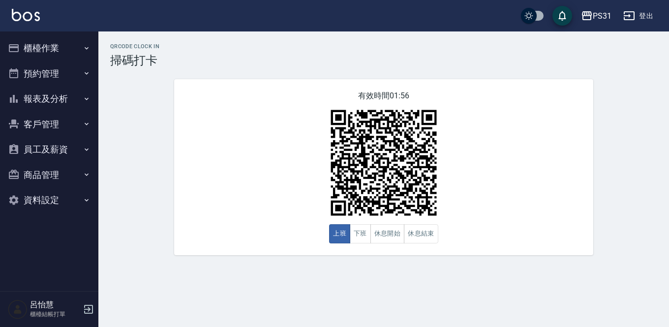 Image resolution: width=669 pixels, height=327 pixels. What do you see at coordinates (384, 46) in the screenshot?
I see `h2: QRcode Clock In` at bounding box center [384, 46].